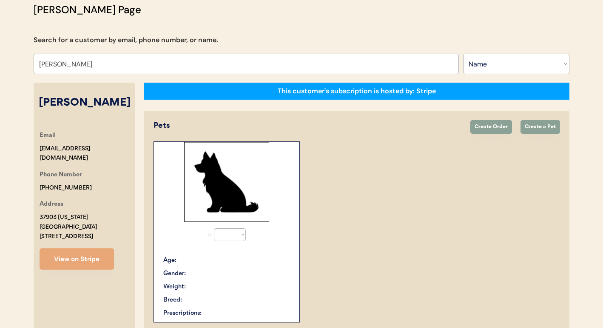 The image size is (603, 328). I want to click on button: Create a Pet, so click(540, 127).